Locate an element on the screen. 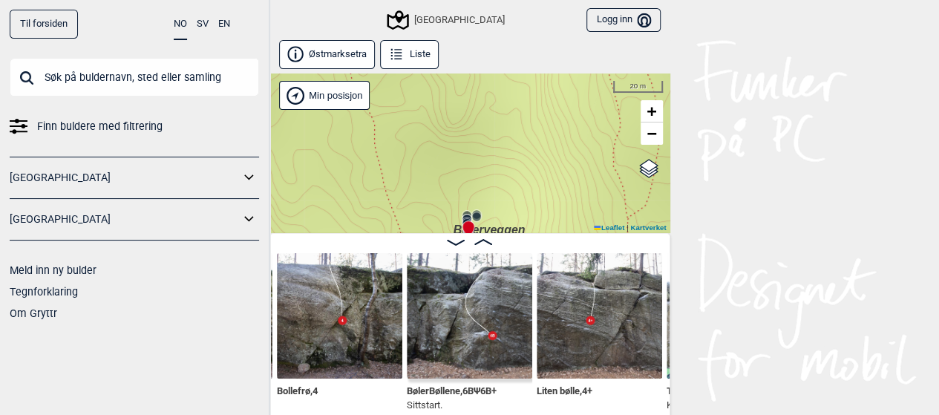 This screenshot has width=939, height=415. div: 20 m is located at coordinates (638, 87).